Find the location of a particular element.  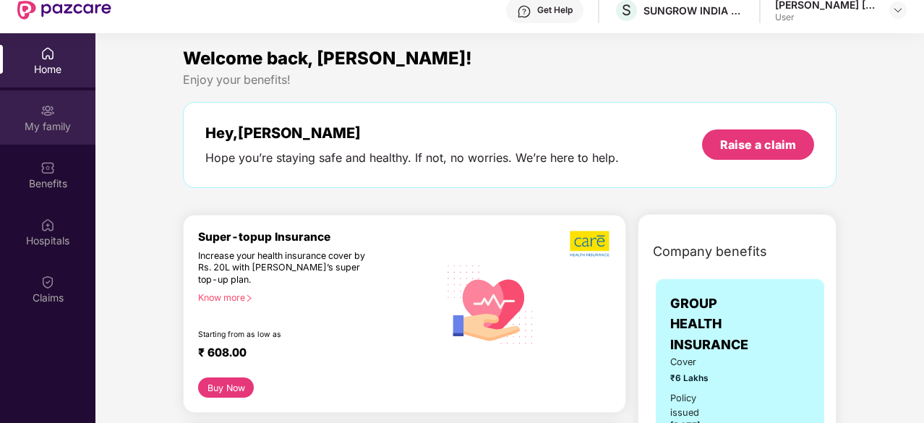

img: svg+xml;base64,PHN2ZyBpZD0iSG9tZSIgeG1sbnM9Imh0dHA6Ly93d3cudzMub3JnLzIwMDAvc3ZnIiB3aWR0aD0iMjAiIG... is located at coordinates (48, 54).